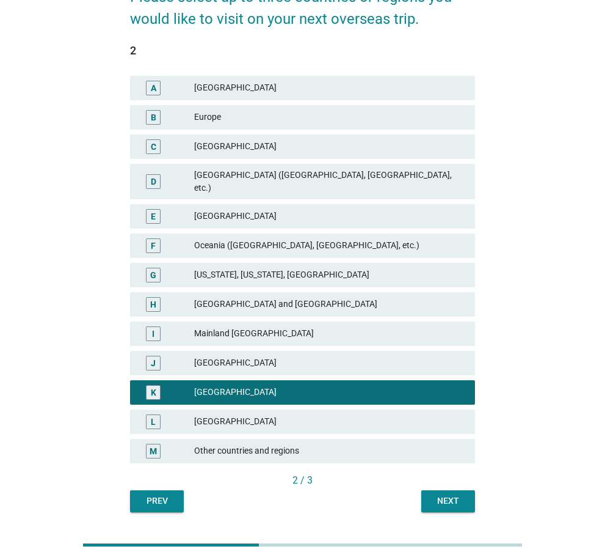 Image resolution: width=605 pixels, height=560 pixels. What do you see at coordinates (153, 392) in the screenshot?
I see `div: K` at bounding box center [153, 392].